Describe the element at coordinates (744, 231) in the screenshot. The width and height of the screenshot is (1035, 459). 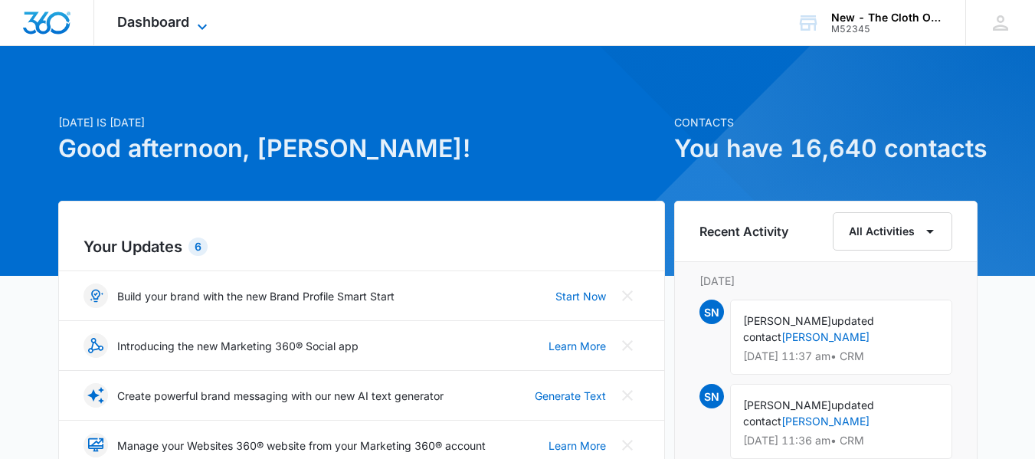
I see `h6: Recent Activity` at that location.